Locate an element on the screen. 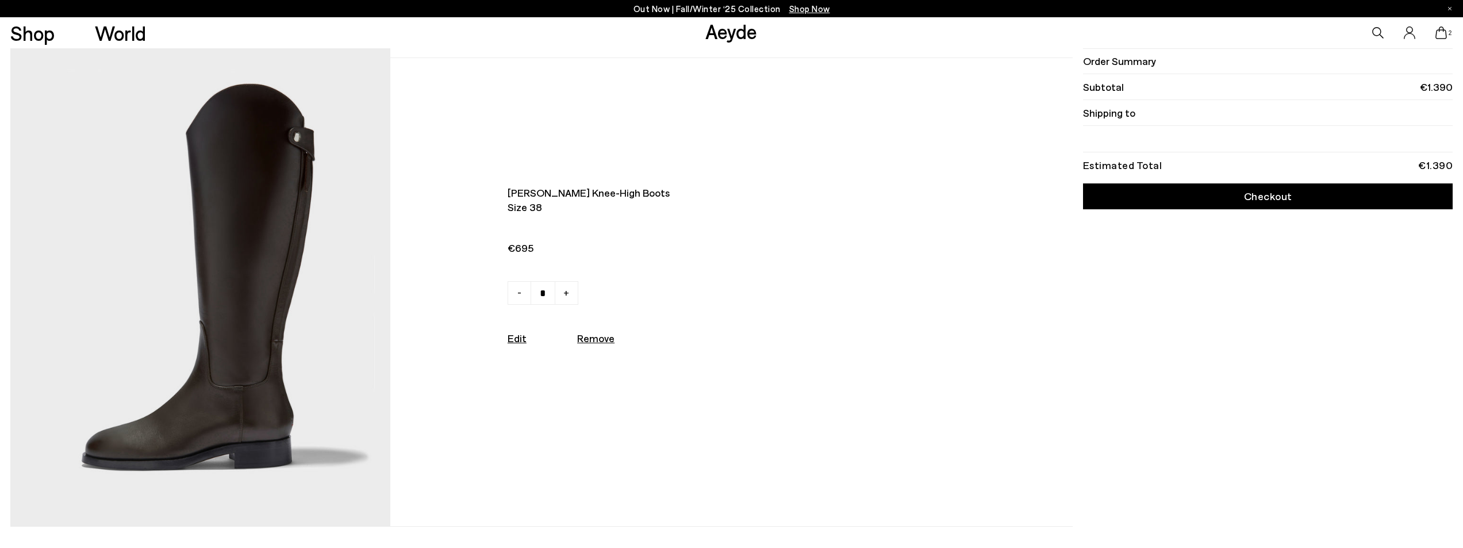 This screenshot has height=548, width=1463. span: Shipping to is located at coordinates (1109, 113).